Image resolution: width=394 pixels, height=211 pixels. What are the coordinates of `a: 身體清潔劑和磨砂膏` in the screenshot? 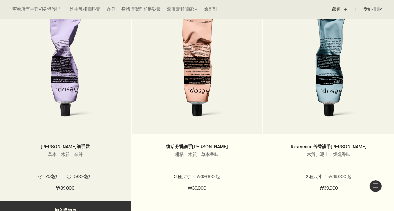 It's located at (141, 9).